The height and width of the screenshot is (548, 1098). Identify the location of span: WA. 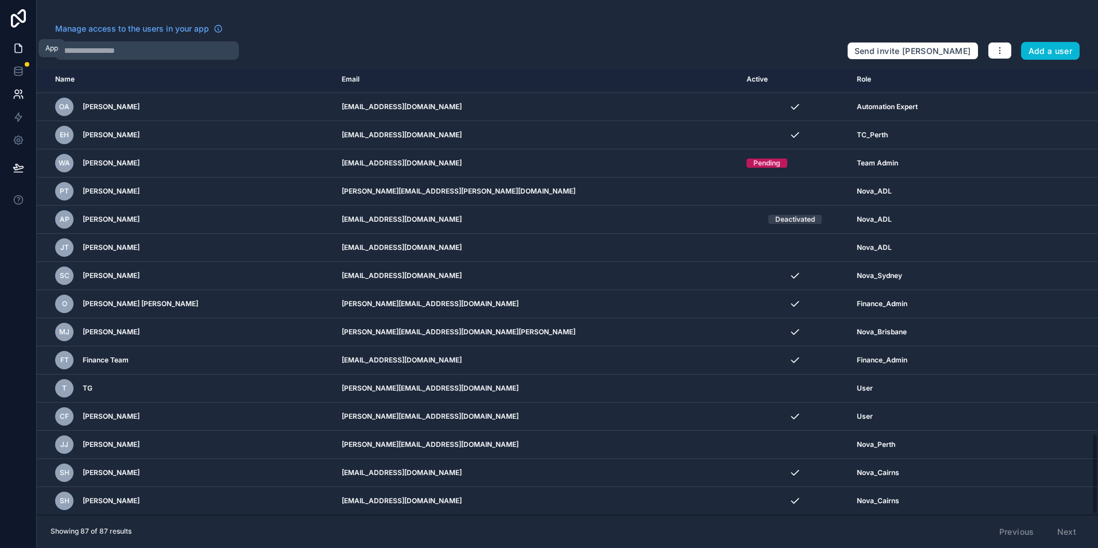
(64, 163).